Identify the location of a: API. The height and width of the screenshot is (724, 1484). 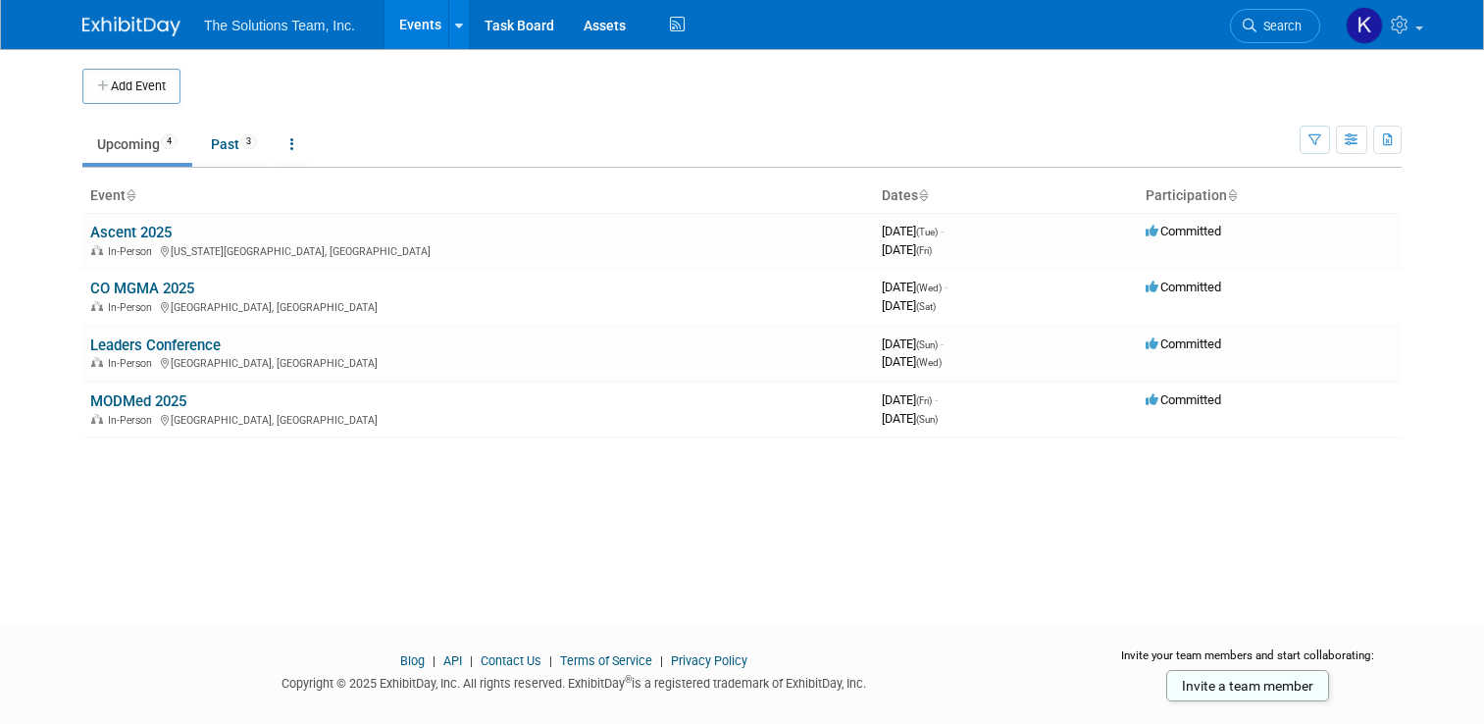
(452, 660).